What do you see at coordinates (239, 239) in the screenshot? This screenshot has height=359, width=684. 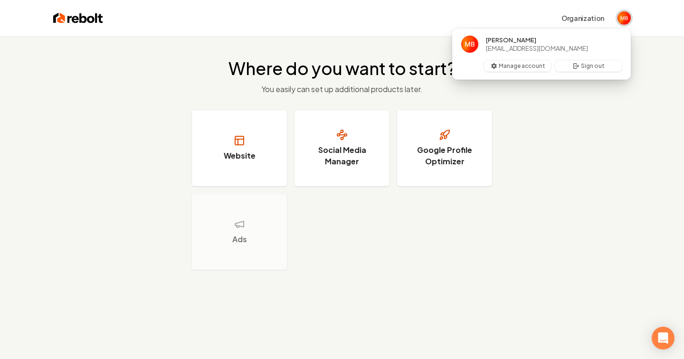 I see `h3: Ads` at bounding box center [239, 239].